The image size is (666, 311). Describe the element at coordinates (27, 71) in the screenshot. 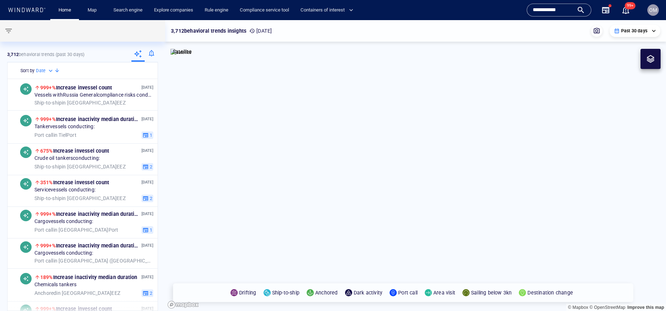

I see `h6: Sort by` at that location.